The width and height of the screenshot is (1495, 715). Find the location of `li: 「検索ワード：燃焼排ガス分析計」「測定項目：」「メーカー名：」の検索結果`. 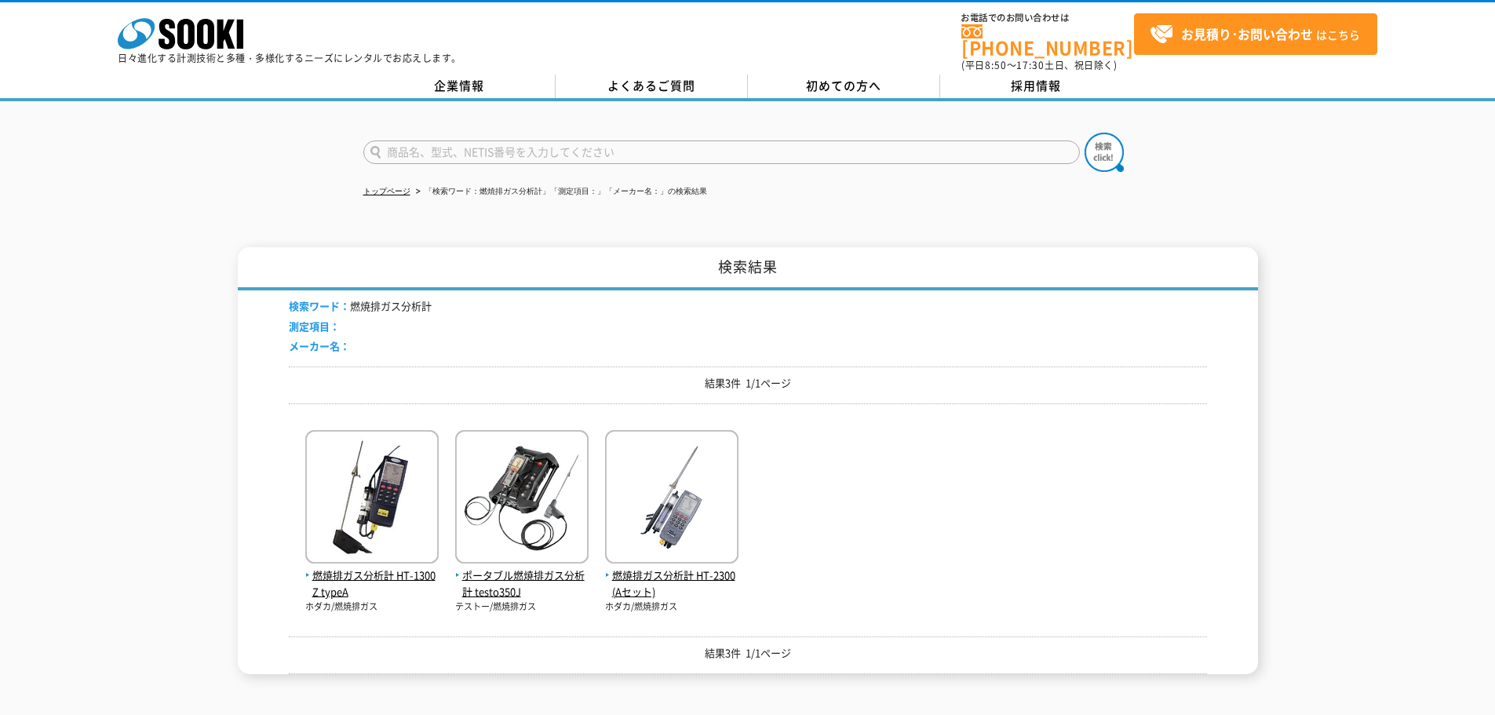

li: 「検索ワード：燃焼排ガス分析計」「測定項目：」「メーカー名：」の検索結果 is located at coordinates (560, 192).